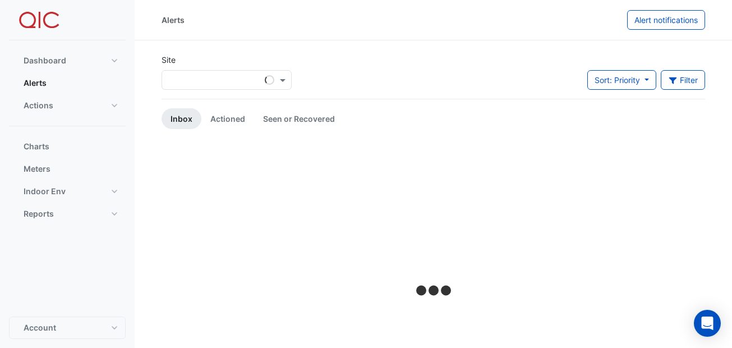 Image resolution: width=732 pixels, height=348 pixels. I want to click on button: Reports, so click(67, 214).